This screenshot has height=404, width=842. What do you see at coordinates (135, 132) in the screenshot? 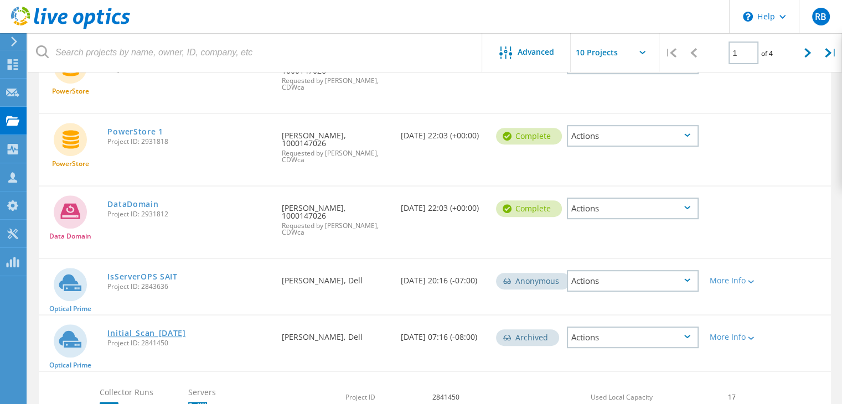
I see `a: PowerStore 1` at bounding box center [135, 132].